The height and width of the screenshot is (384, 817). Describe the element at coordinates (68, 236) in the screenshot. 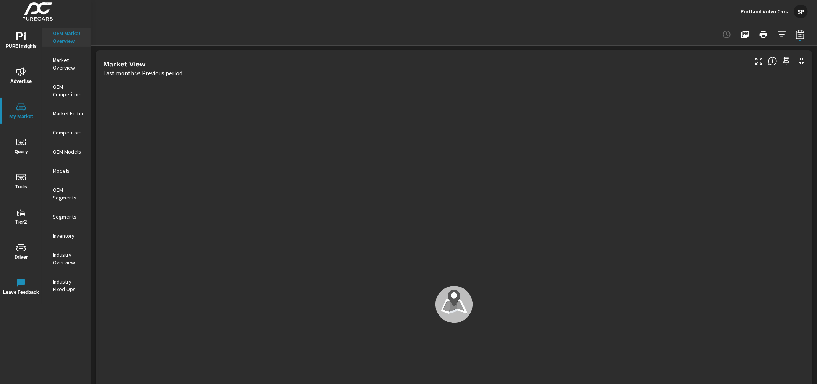

I see `p: Inventory` at that location.